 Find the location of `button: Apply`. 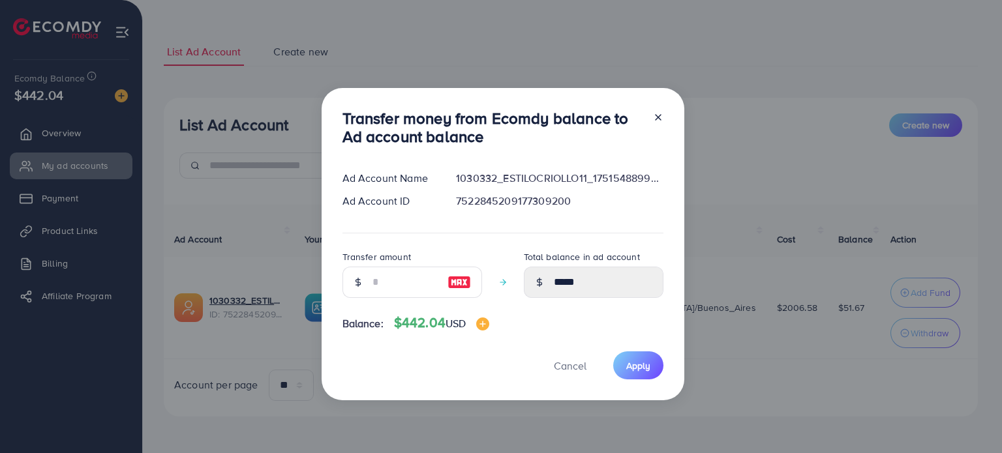

button: Apply is located at coordinates (638, 365).